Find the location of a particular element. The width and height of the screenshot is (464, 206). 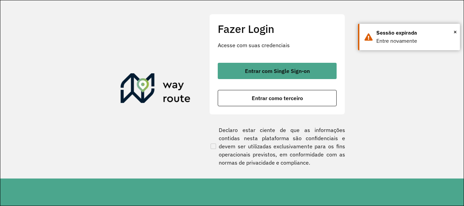

img: Roteirizador AmbevTech is located at coordinates (155, 90).